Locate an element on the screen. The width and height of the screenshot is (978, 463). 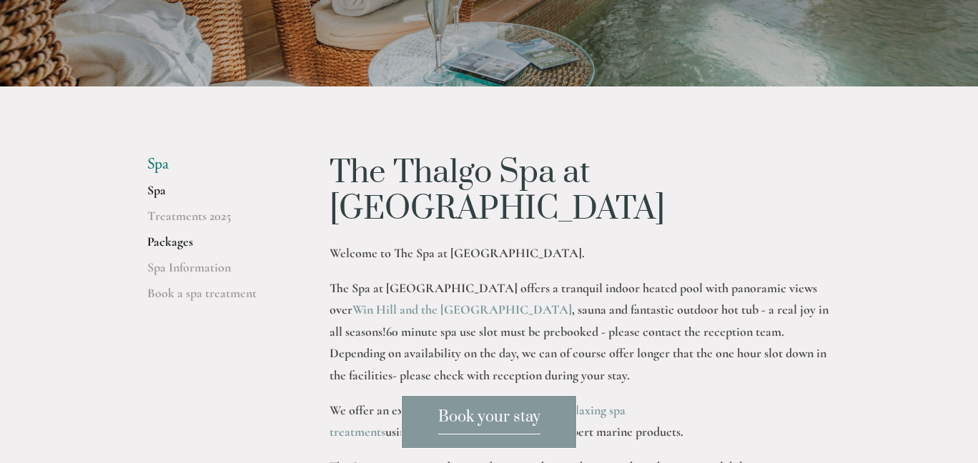
p: 60 minute spa use slot must be prebooked - please contact the reception team. Depending on availa... is located at coordinates (580, 332).